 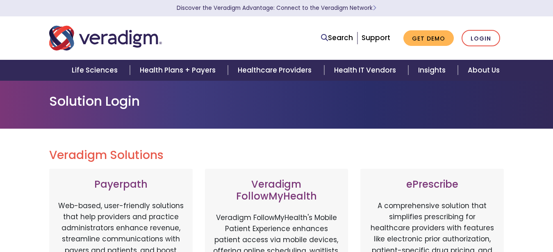 I want to click on a: Healthcare Providers, so click(x=276, y=70).